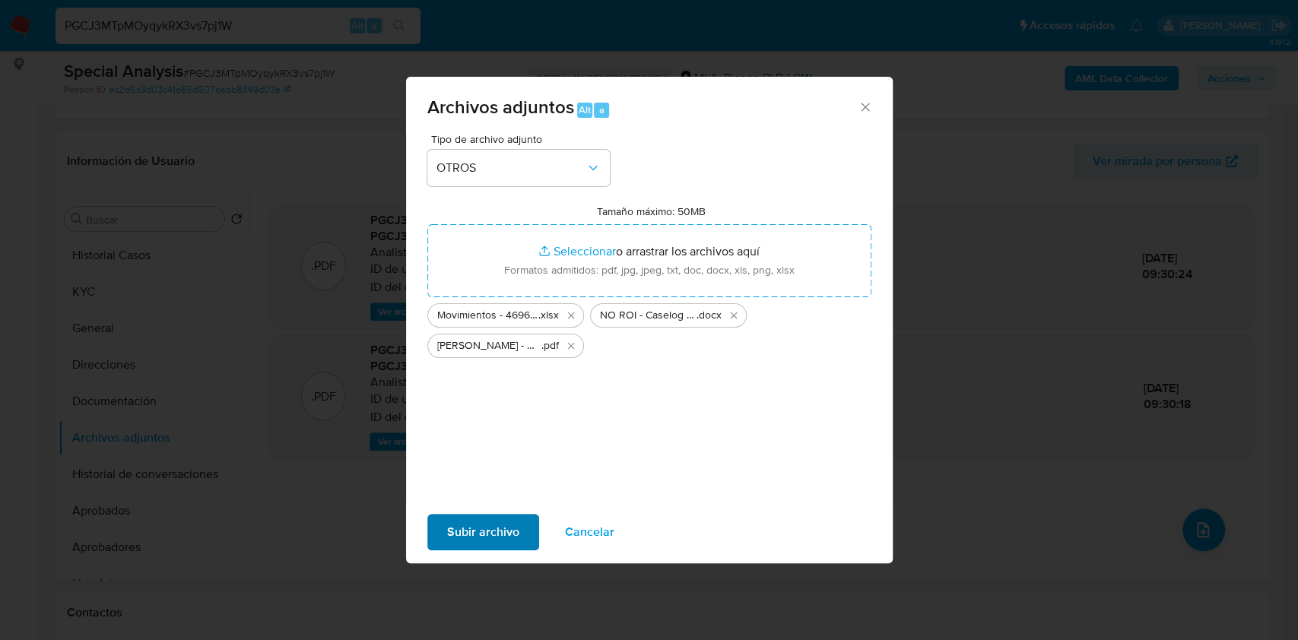 The image size is (1298, 640). What do you see at coordinates (523, 139) in the screenshot?
I see `span: Tipo de archivo adjunto` at bounding box center [523, 139].